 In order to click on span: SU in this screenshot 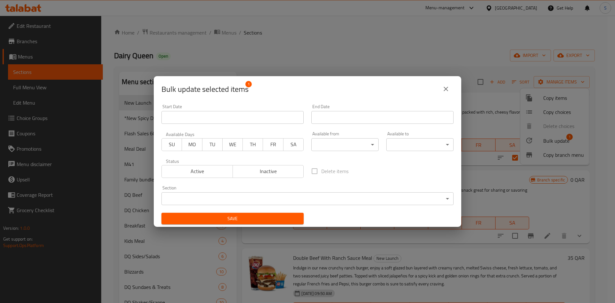, I will do `click(172, 144)`.